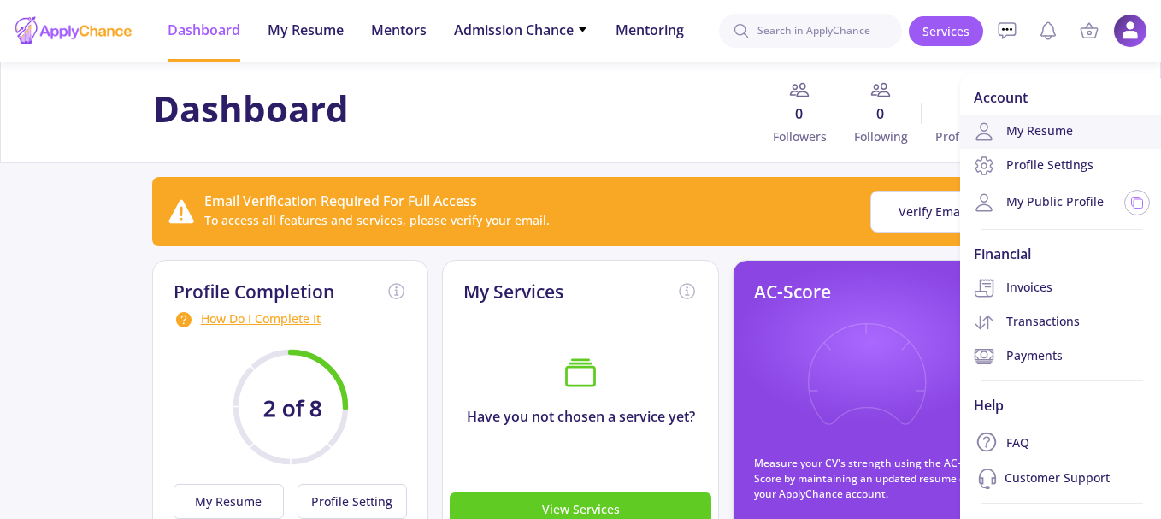 Image resolution: width=1161 pixels, height=519 pixels. Describe the element at coordinates (513, 292) in the screenshot. I see `h2: My Services` at that location.